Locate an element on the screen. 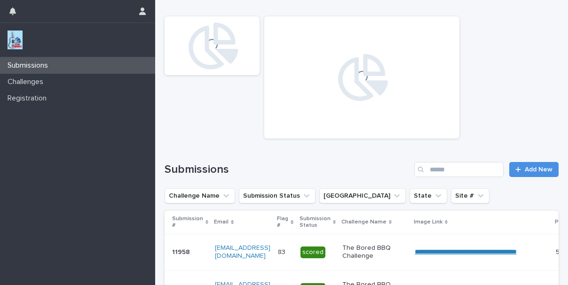  input: Search is located at coordinates (459, 170).